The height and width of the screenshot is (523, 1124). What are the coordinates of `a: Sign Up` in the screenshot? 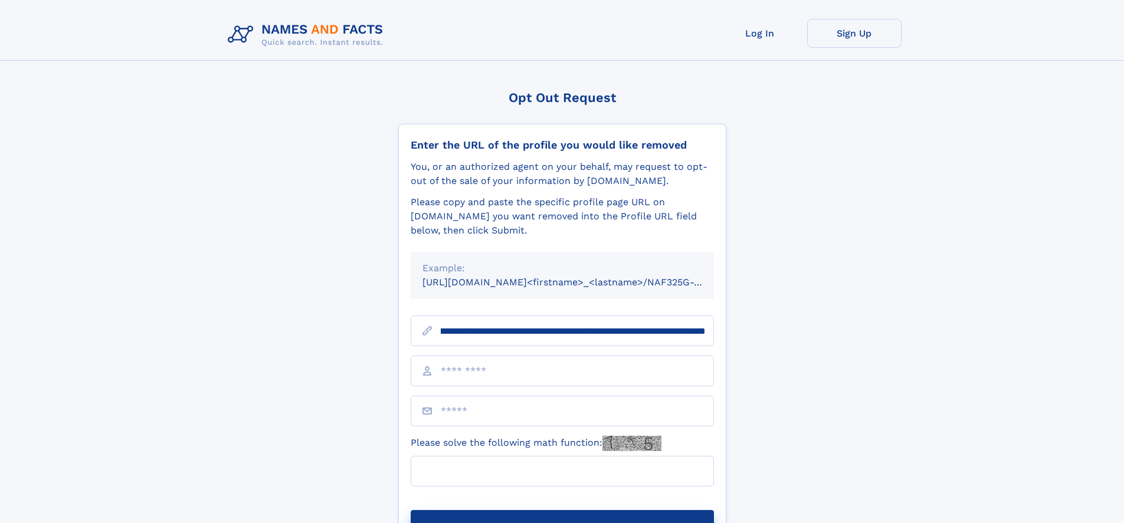 It's located at (854, 33).